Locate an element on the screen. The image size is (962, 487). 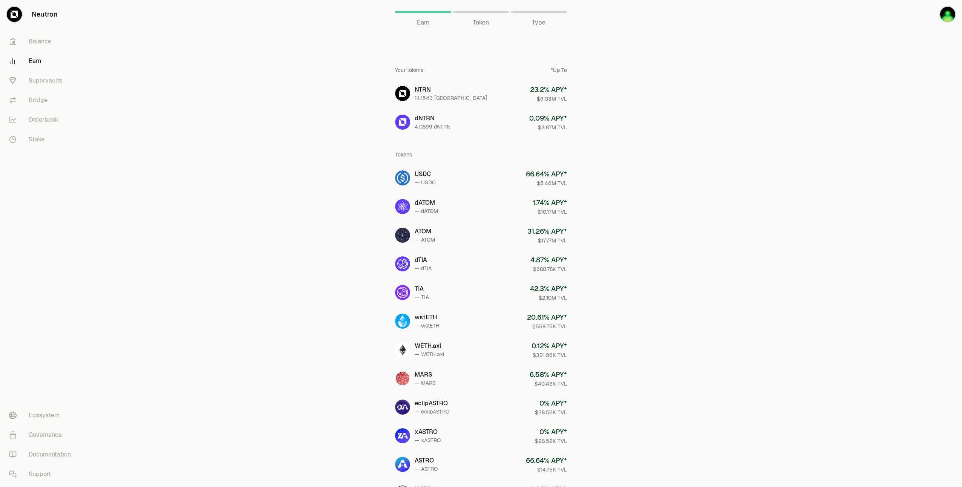
img: dATOM is located at coordinates (402, 207).